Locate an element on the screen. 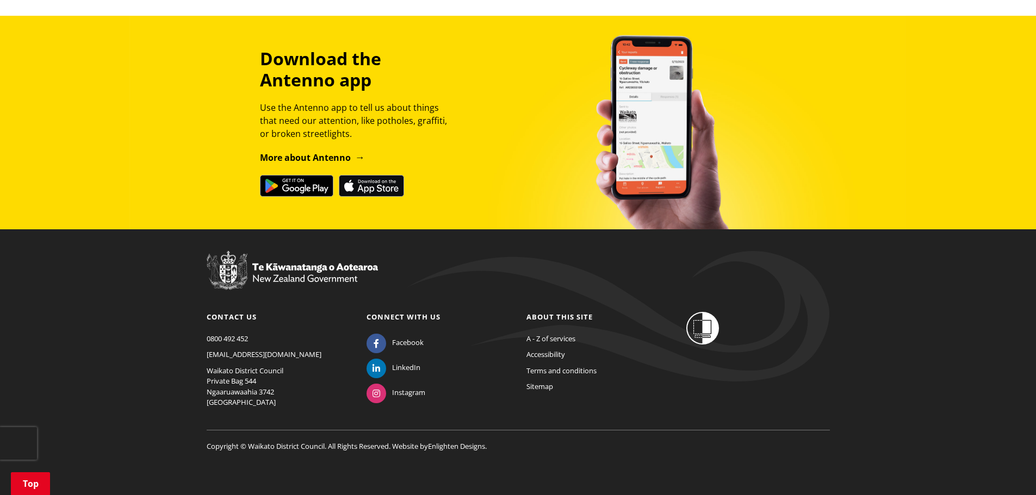 The image size is (1036, 495). a: Sitemap is located at coordinates (539, 387).